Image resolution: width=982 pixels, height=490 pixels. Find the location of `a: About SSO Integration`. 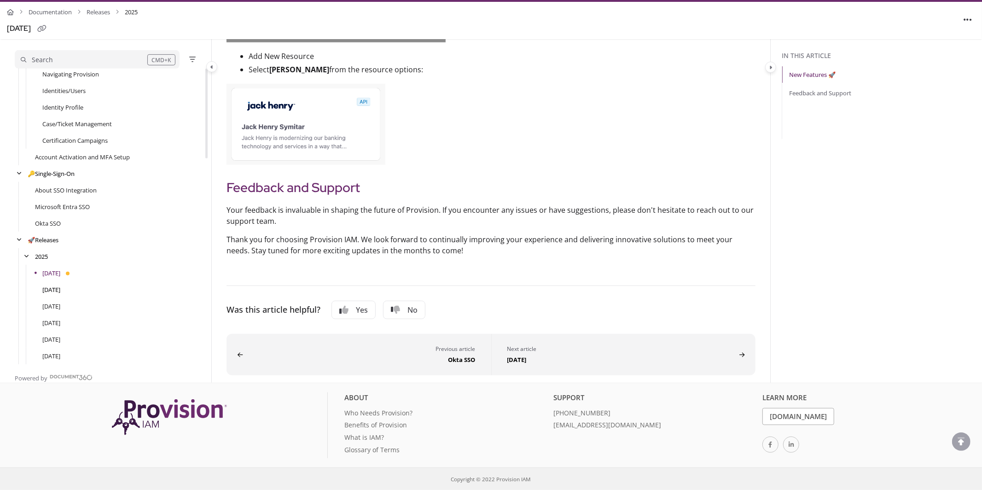

a: About SSO Integration is located at coordinates (66, 190).